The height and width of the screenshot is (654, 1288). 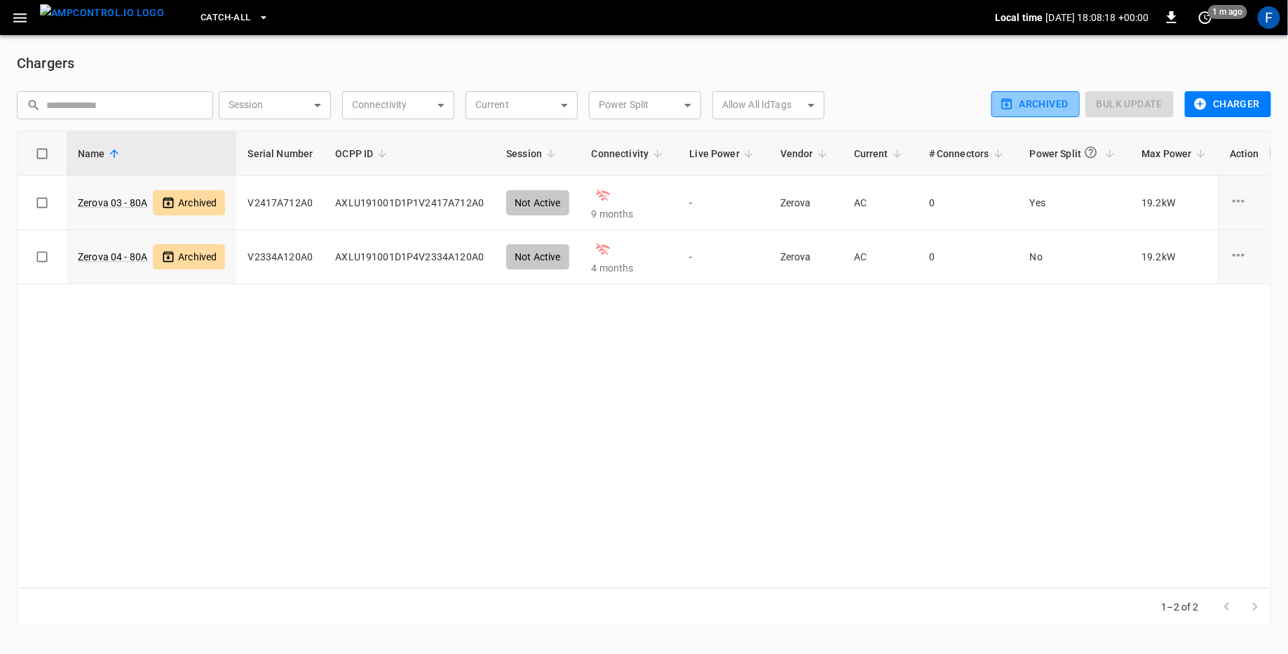 I want to click on span: Max Power, so click(x=1176, y=154).